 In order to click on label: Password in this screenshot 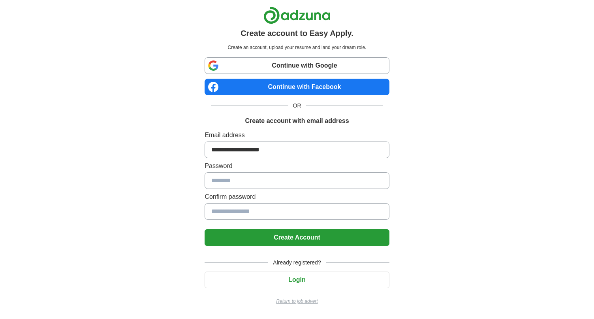, I will do `click(297, 166)`.